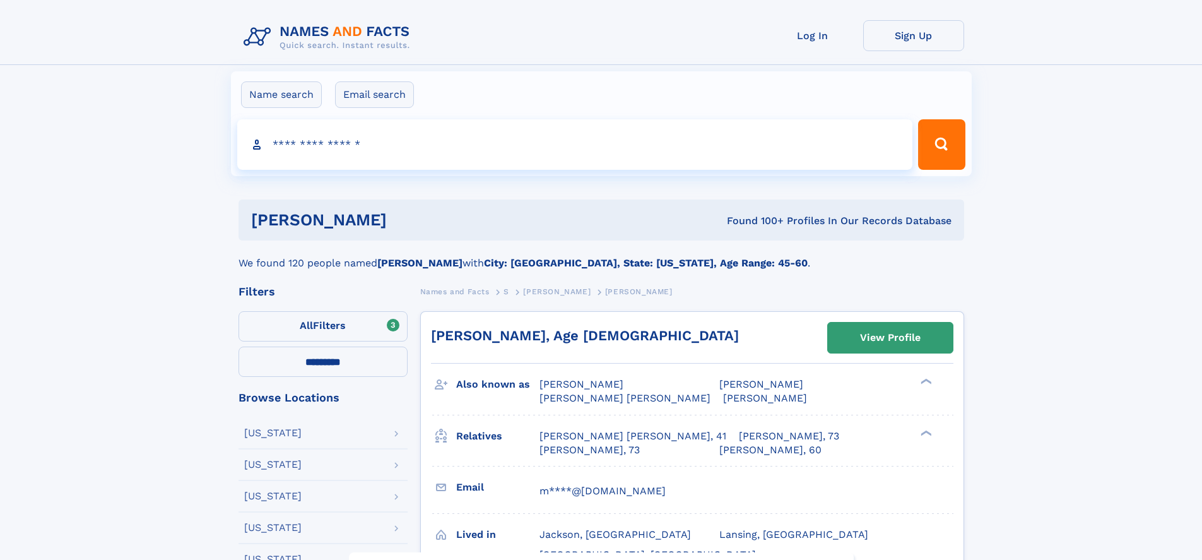 The image size is (1202, 560). Describe the element at coordinates (374, 95) in the screenshot. I see `label: Email search` at that location.